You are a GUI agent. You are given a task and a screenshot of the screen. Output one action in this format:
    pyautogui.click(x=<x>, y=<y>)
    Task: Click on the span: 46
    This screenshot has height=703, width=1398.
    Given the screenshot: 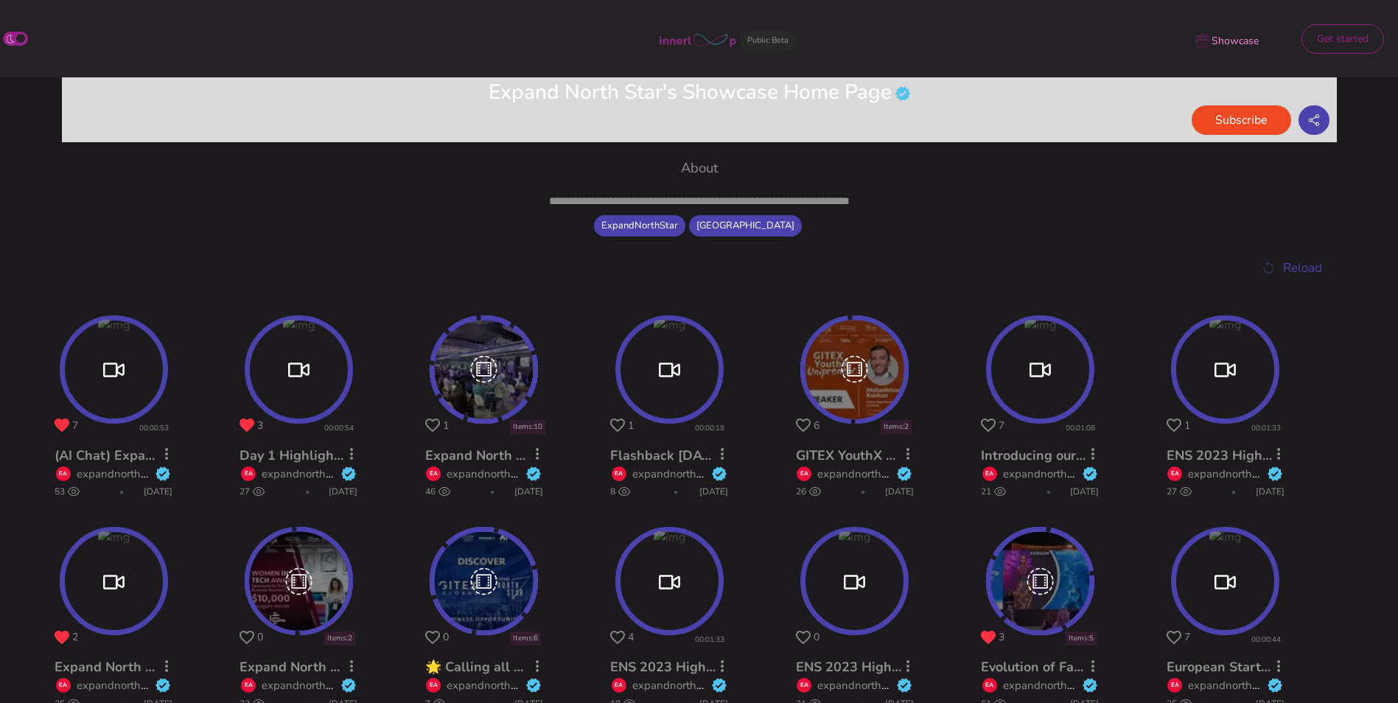 What is the action you would take?
    pyautogui.click(x=438, y=491)
    